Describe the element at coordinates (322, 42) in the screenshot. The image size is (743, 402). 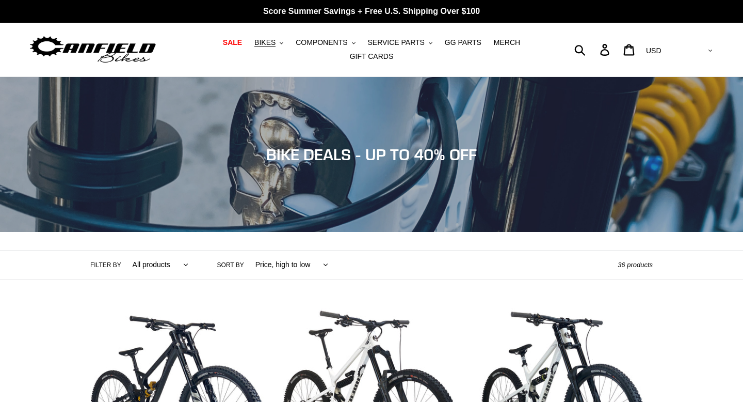
I see `span: COMPONENTS` at that location.